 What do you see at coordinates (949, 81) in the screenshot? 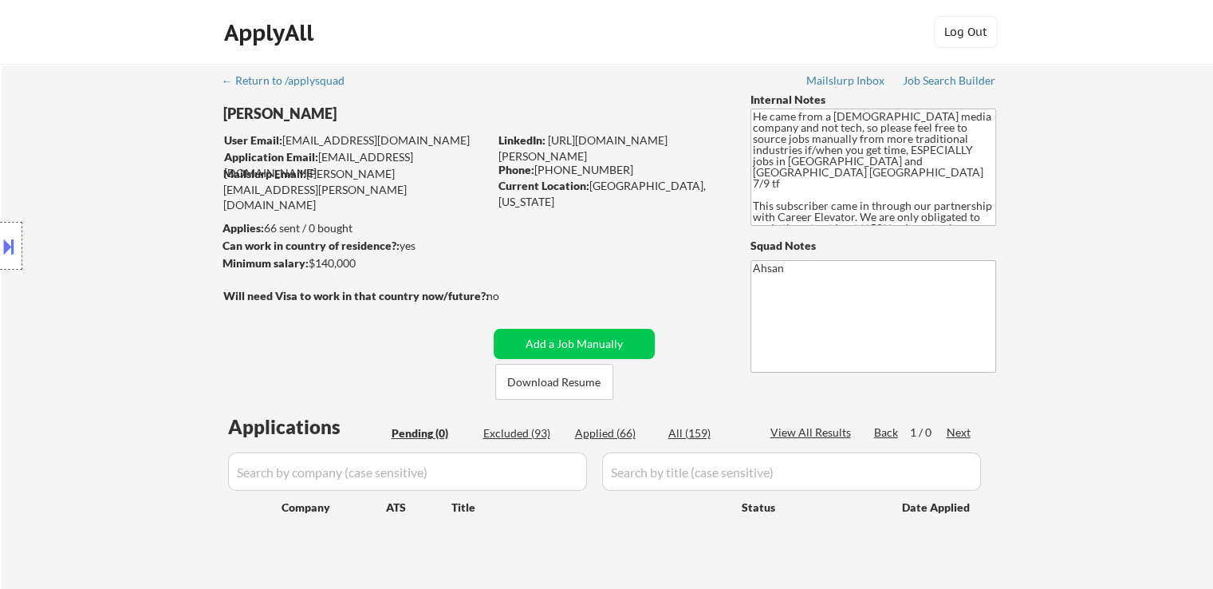
I see `div: Job Search Builder` at bounding box center [949, 81].